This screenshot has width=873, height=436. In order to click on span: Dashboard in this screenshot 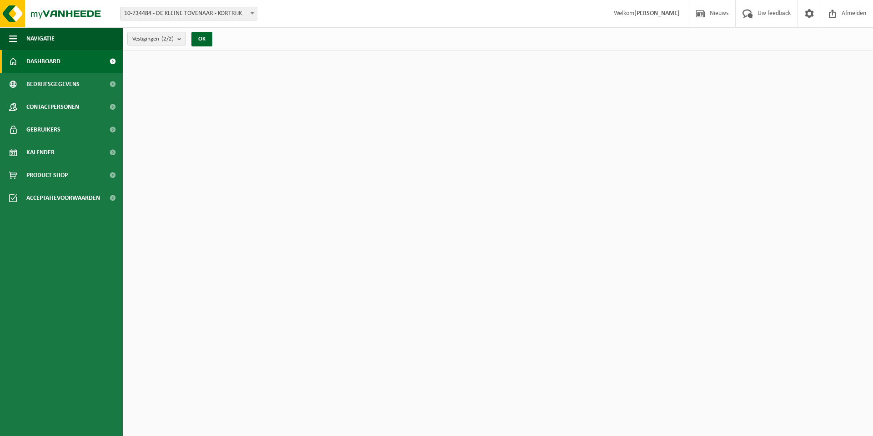, I will do `click(43, 61)`.